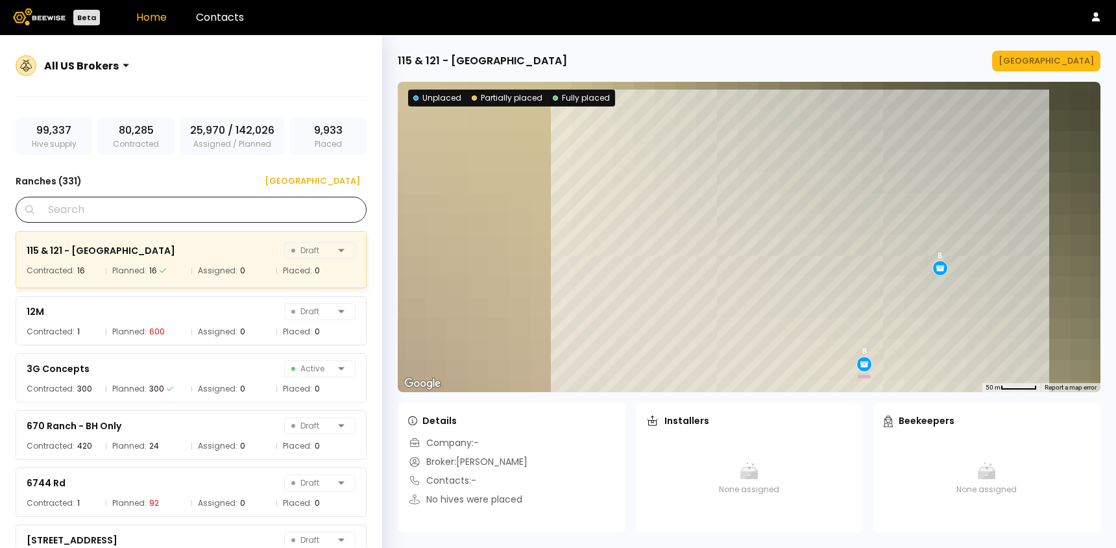  Describe the element at coordinates (151, 17) in the screenshot. I see `a: Home` at that location.